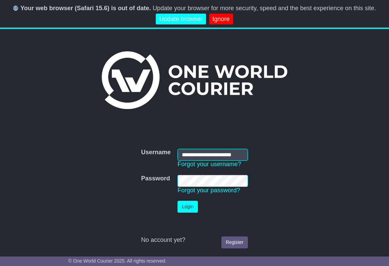 Image resolution: width=389 pixels, height=266 pixels. What do you see at coordinates (235, 243) in the screenshot?
I see `a: Register` at bounding box center [235, 243].